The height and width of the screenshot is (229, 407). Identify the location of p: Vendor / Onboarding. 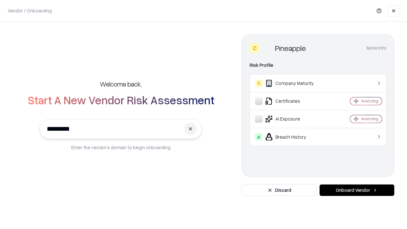
(30, 11).